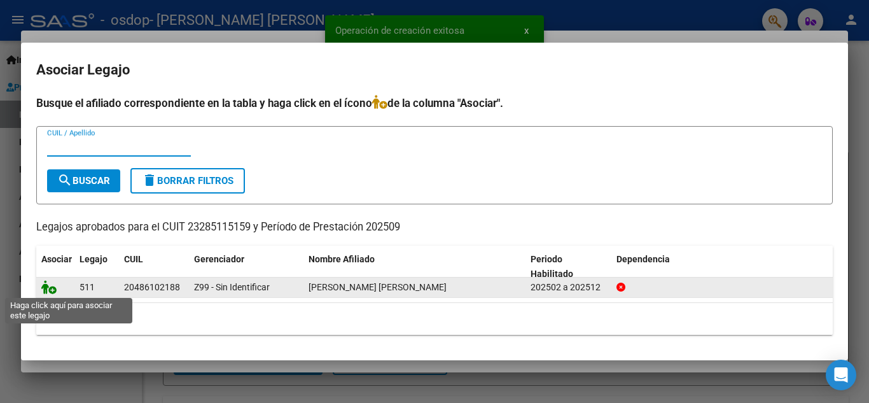 The height and width of the screenshot is (403, 869). I want to click on datatable-header-cell: Dependencia, so click(722, 266).